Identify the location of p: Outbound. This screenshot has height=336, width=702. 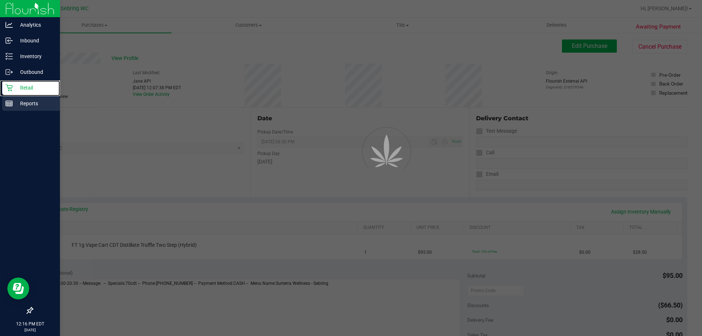
(35, 72).